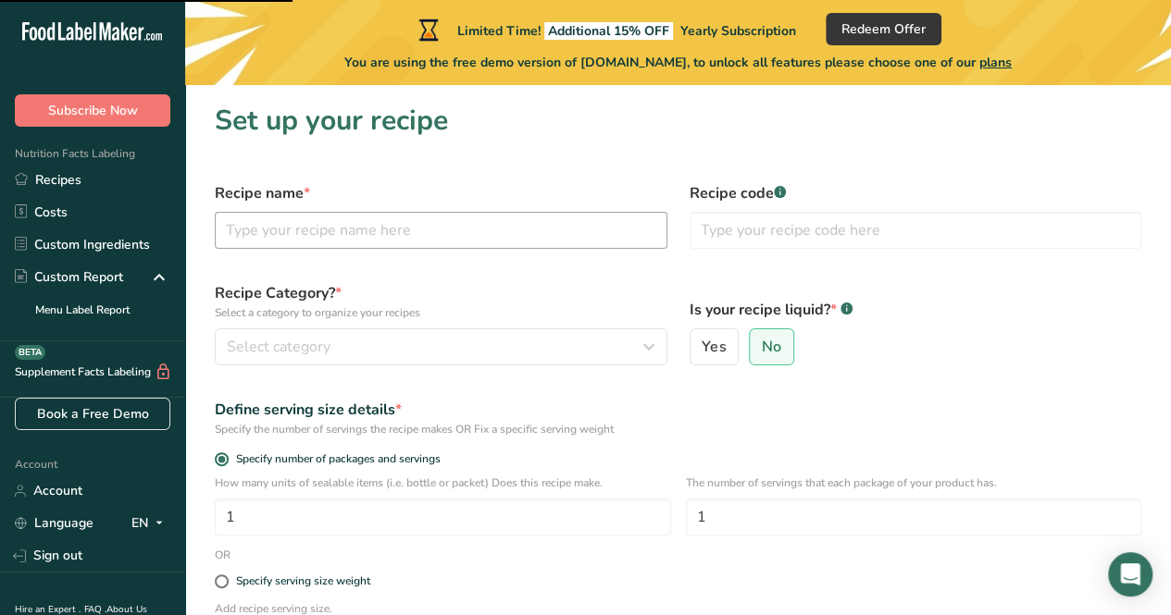 The height and width of the screenshot is (615, 1171). I want to click on button: Select category, so click(441, 347).